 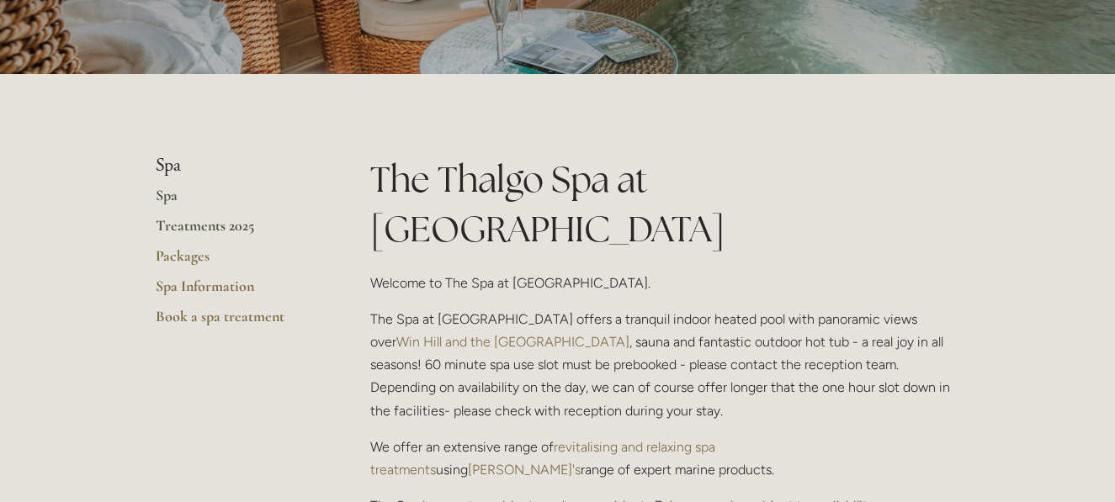 What do you see at coordinates (665, 459) in the screenshot?
I see `p: We offer an extensive range of using range of expert marine products.` at bounding box center [665, 459].